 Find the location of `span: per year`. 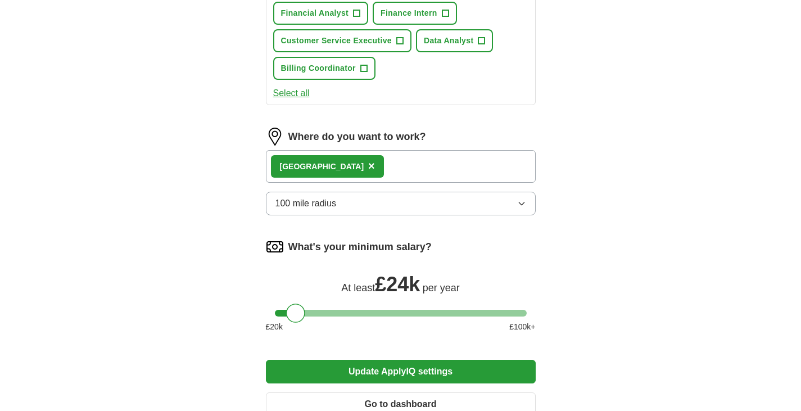

span: per year is located at coordinates (441, 288).